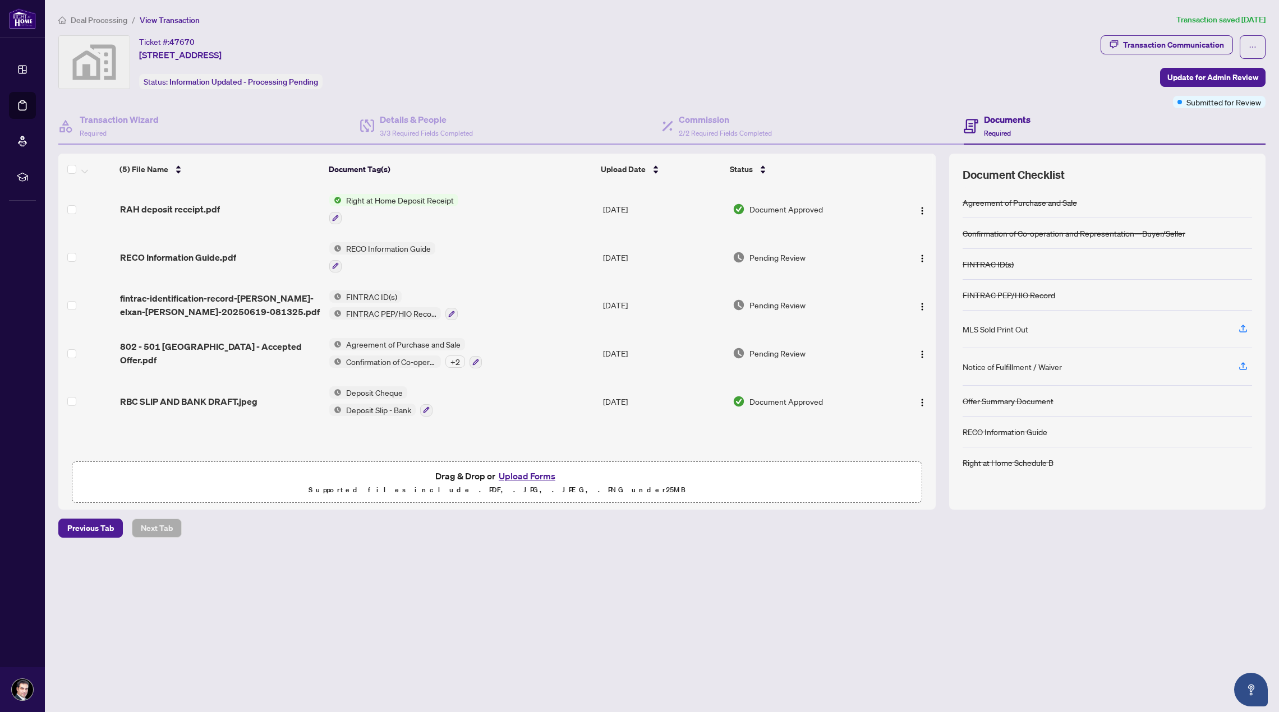 This screenshot has width=1279, height=712. What do you see at coordinates (388, 249) in the screenshot?
I see `span: RECO Information Guide` at bounding box center [388, 249].